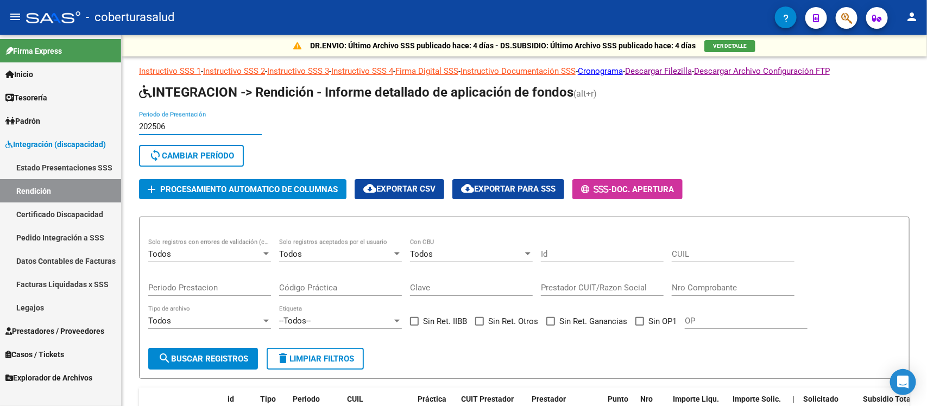 Image resolution: width=927 pixels, height=406 pixels. What do you see at coordinates (696, 399) in the screenshot?
I see `span: Importe Liqu.` at bounding box center [696, 399].